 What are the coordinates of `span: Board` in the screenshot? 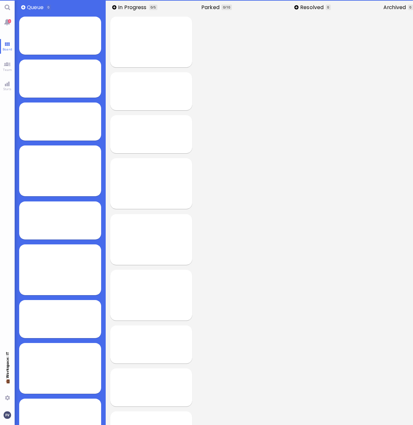 It's located at (7, 49).